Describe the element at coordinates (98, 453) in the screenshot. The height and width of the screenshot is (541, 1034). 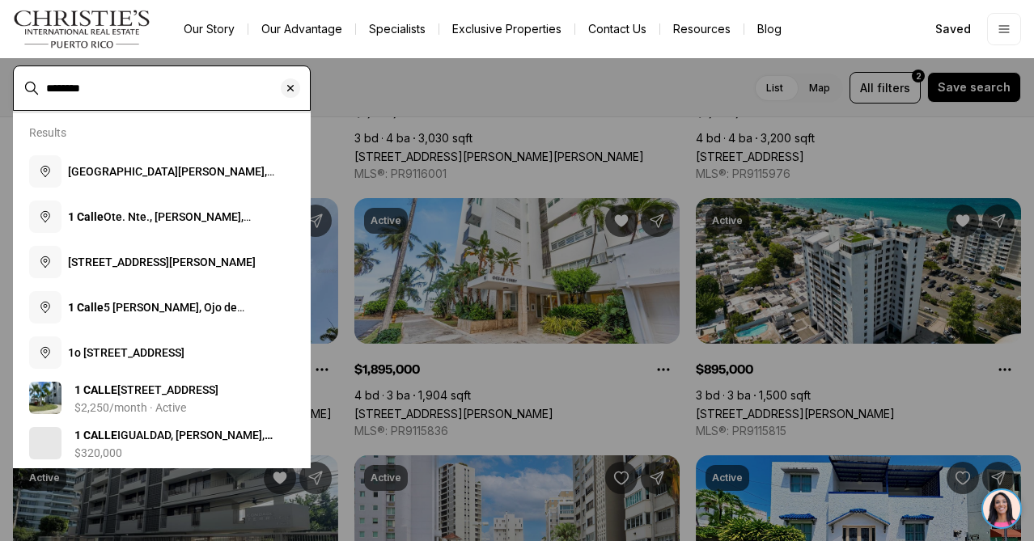
I see `p: $320,000` at that location.